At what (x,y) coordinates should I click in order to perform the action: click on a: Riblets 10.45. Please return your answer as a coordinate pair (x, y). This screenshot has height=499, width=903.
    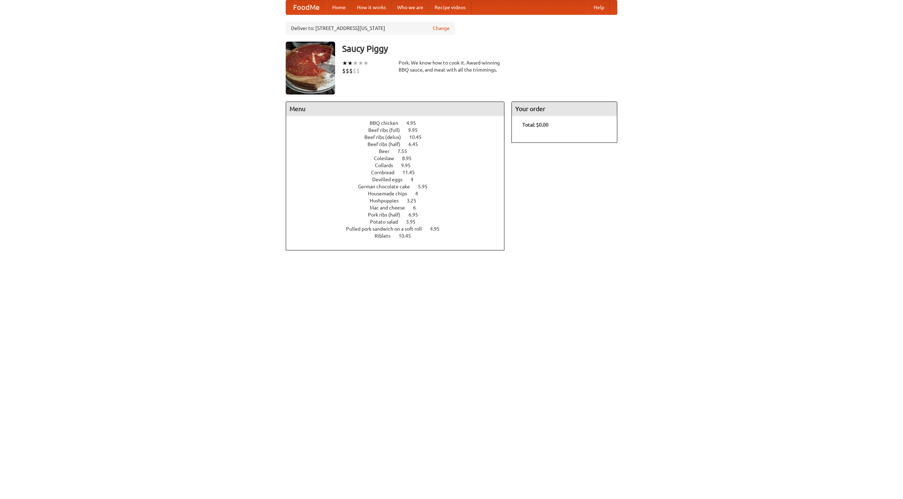
    Looking at the image, I should click on (399, 236).